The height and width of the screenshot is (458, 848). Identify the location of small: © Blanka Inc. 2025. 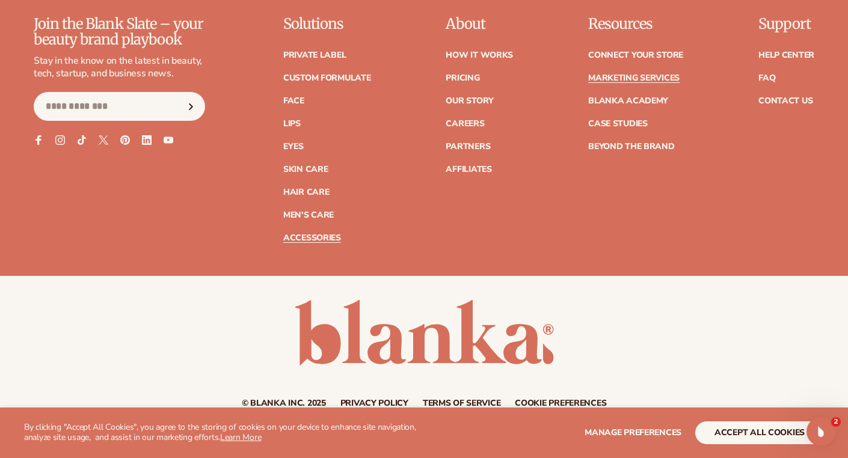
(284, 403).